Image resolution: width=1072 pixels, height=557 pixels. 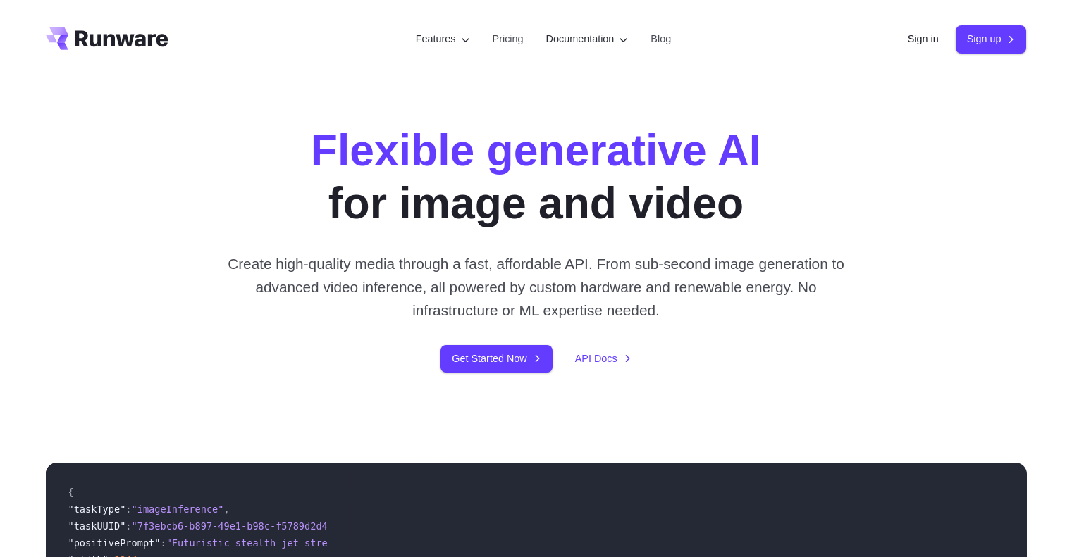 I want to click on h1: for image and video, so click(x=535, y=177).